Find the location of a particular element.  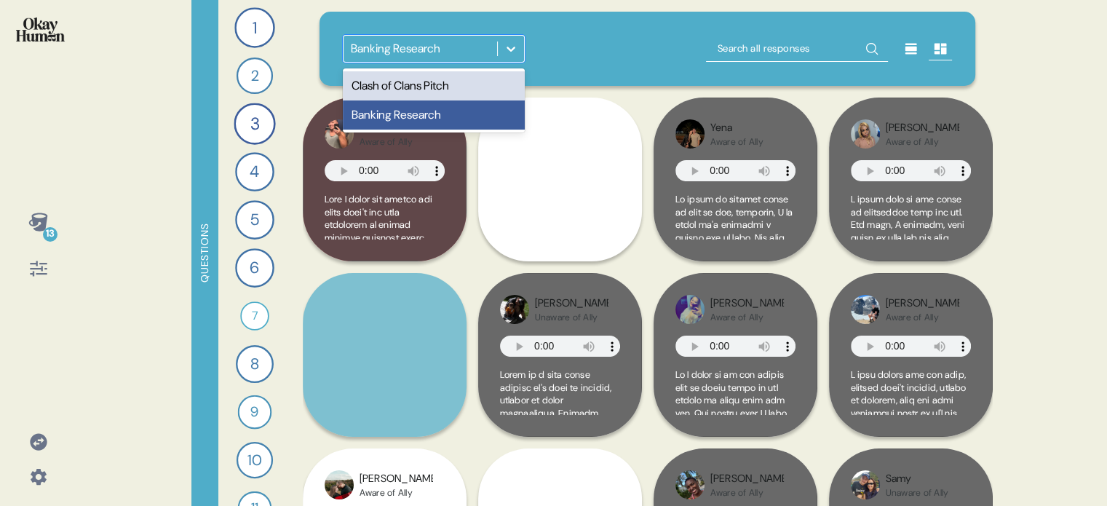

div: Samy is located at coordinates (917, 479).